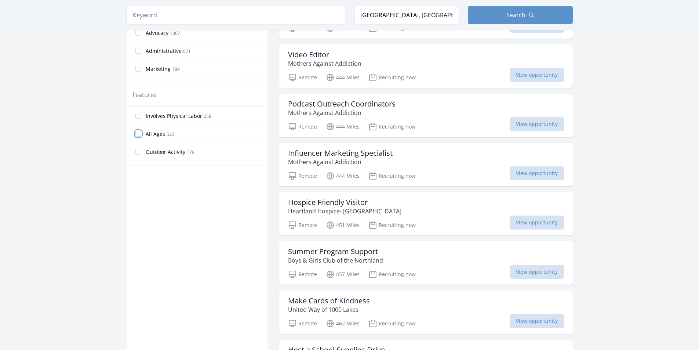 This screenshot has width=699, height=350. Describe the element at coordinates (190, 152) in the screenshot. I see `span: 179` at that location.